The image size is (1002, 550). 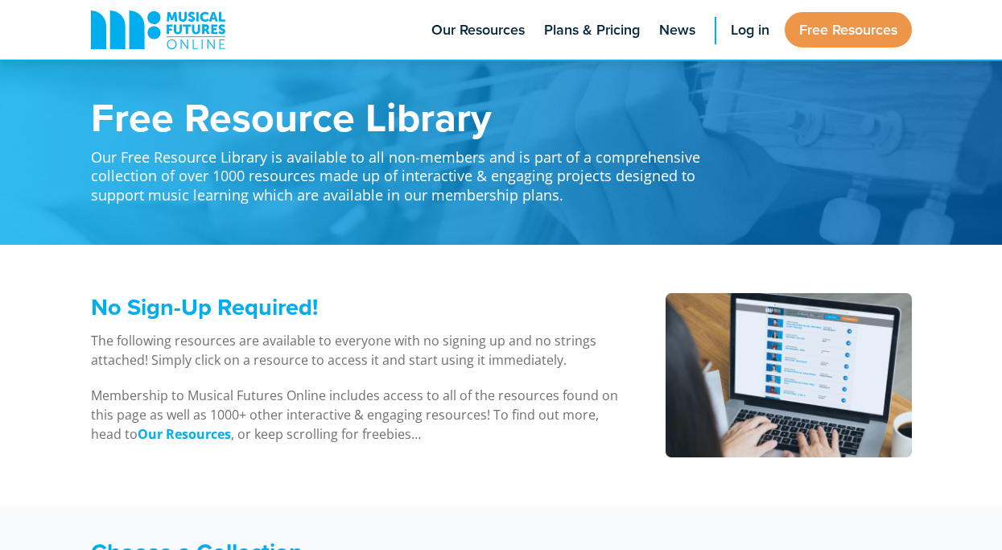 What do you see at coordinates (478, 30) in the screenshot?
I see `span: Our Resources` at bounding box center [478, 30].